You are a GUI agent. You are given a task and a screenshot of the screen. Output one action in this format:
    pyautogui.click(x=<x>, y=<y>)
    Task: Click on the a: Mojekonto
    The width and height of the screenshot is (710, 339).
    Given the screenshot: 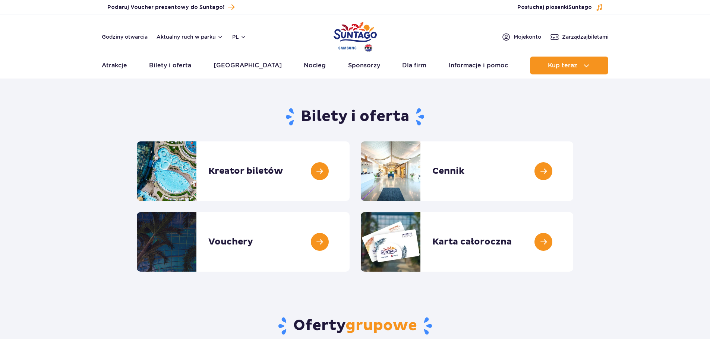 What is the action you would take?
    pyautogui.click(x=521, y=37)
    